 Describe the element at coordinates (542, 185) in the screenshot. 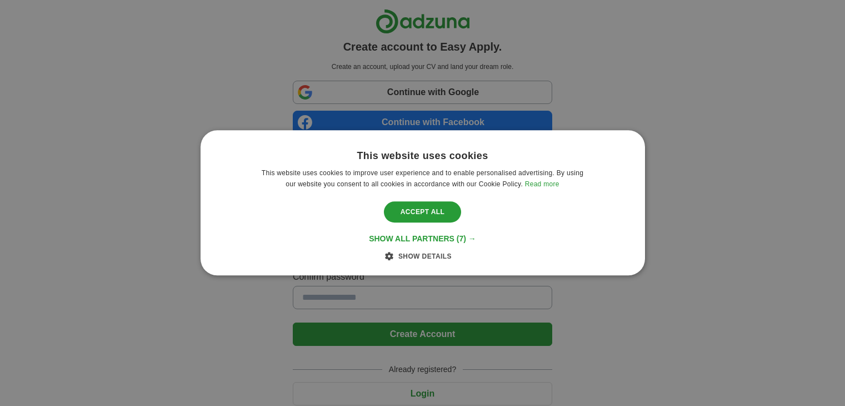

I see `a: Read more, opens a new window` at that location.